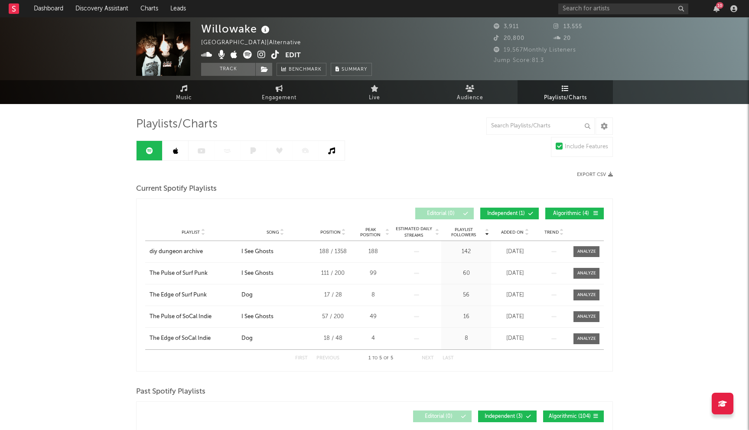 This screenshot has width=749, height=430. What do you see at coordinates (193, 339) in the screenshot?
I see `a: The Edge of SoCal Indie` at bounding box center [193, 339].